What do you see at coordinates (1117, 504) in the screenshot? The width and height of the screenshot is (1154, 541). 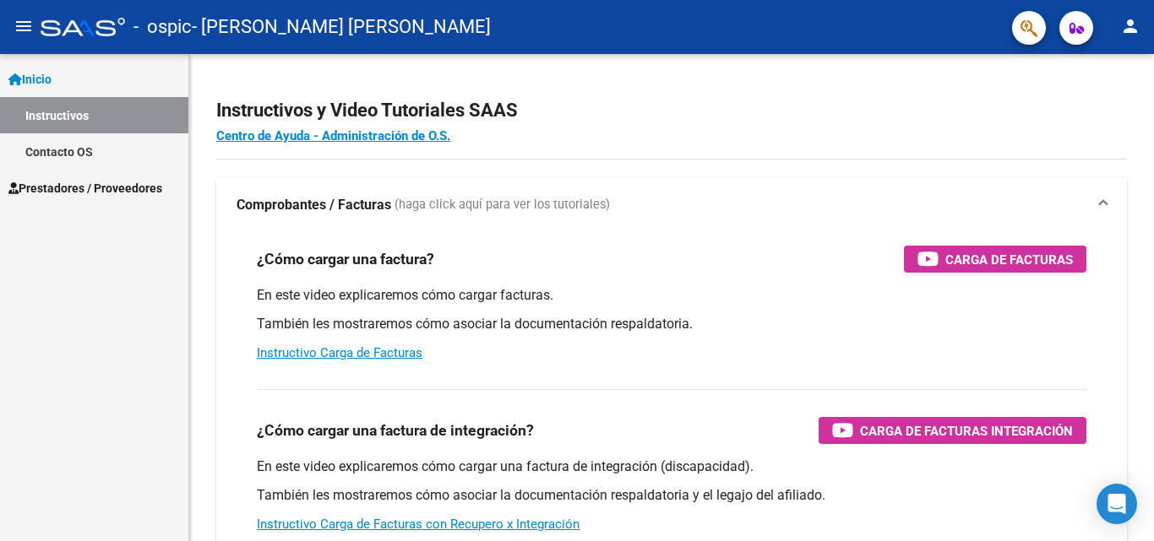 I see `div: Open Intercom Messenger` at bounding box center [1117, 504].